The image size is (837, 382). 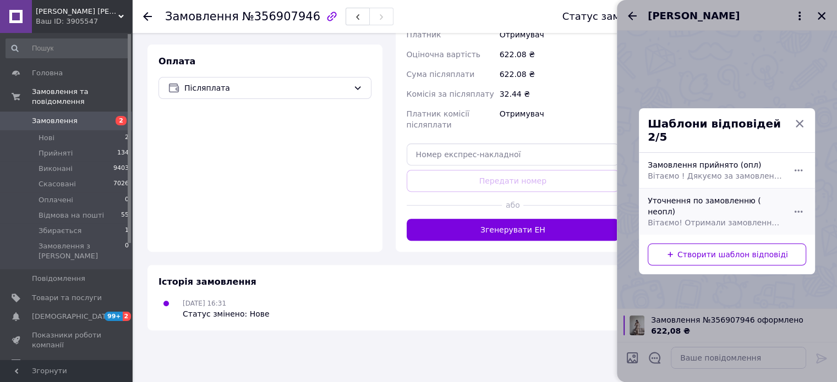 What do you see at coordinates (77, 12) in the screenshot?
I see `span: Moore Moore - магазин одягу🛍️` at bounding box center [77, 12].